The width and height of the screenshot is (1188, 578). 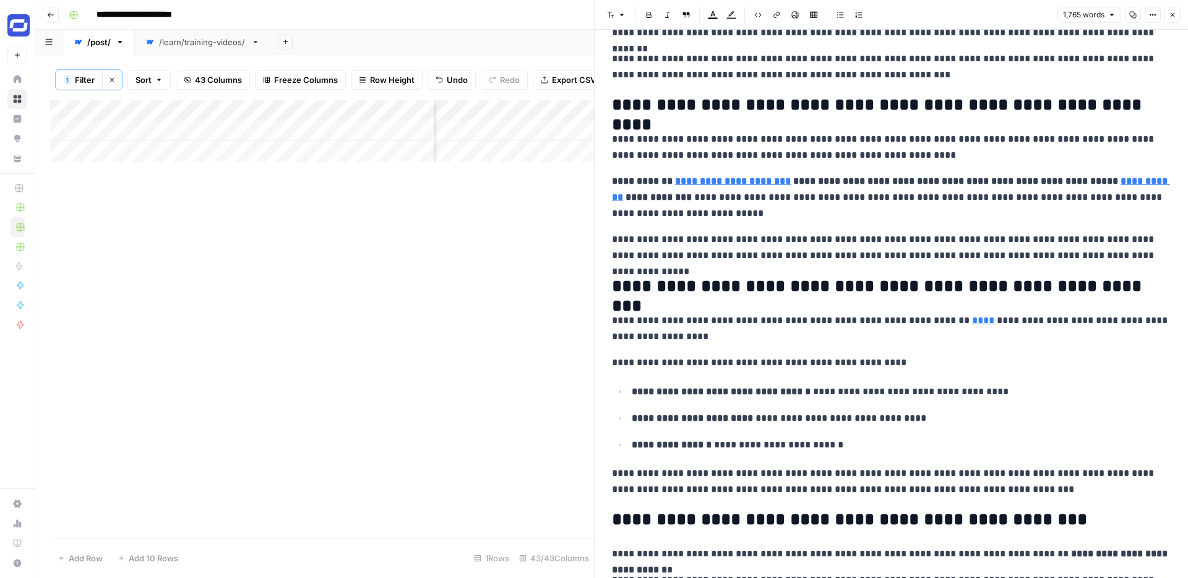 I want to click on a: Browse, so click(x=17, y=99).